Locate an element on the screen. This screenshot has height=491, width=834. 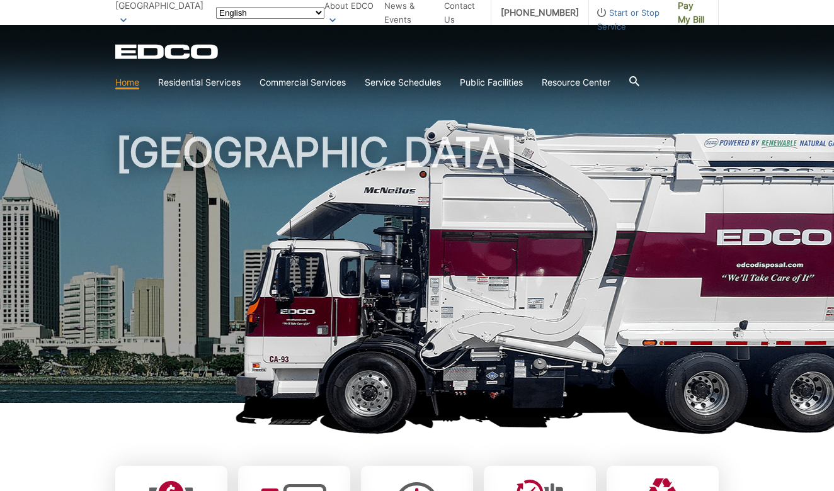
a: Resource Center is located at coordinates (576, 83).